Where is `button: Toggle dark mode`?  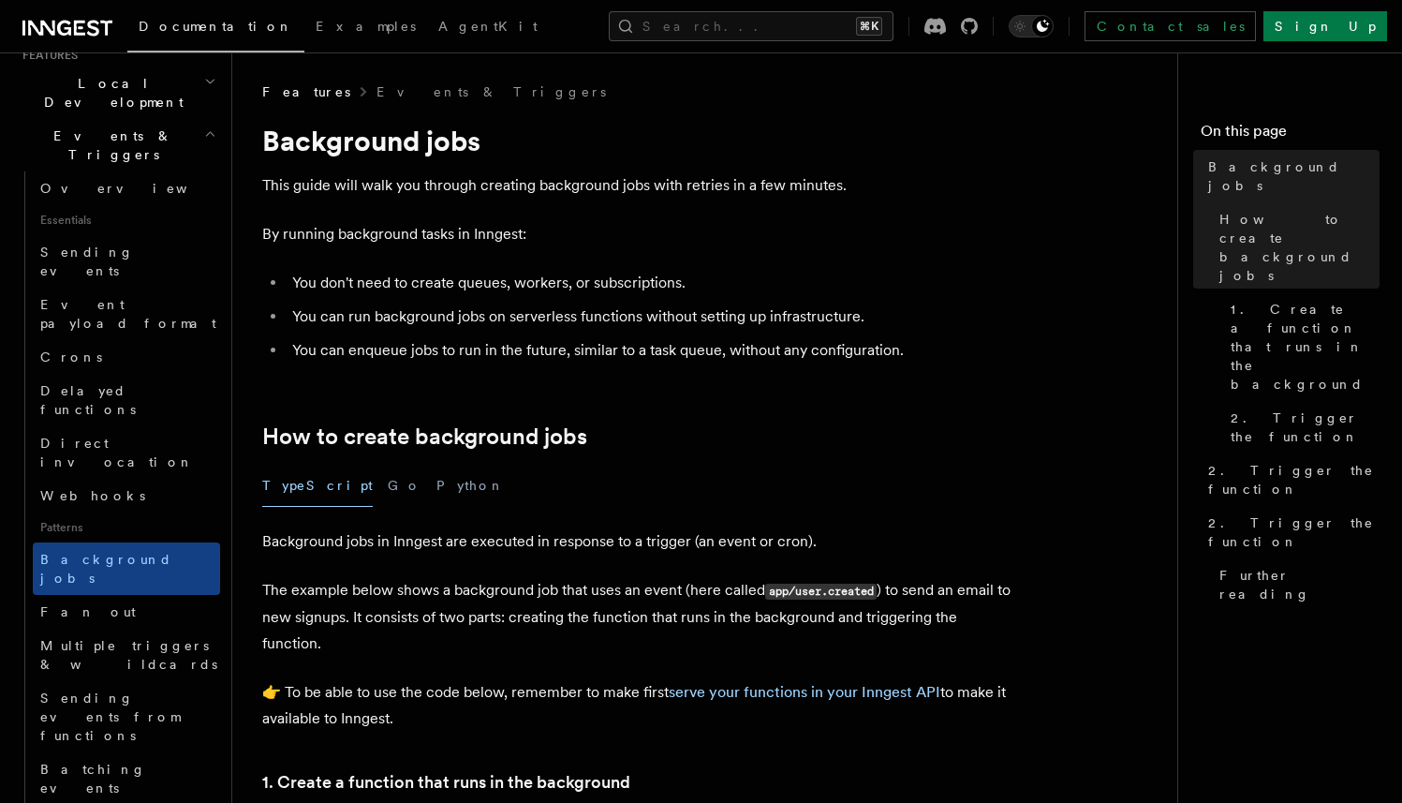 button: Toggle dark mode is located at coordinates (1031, 26).